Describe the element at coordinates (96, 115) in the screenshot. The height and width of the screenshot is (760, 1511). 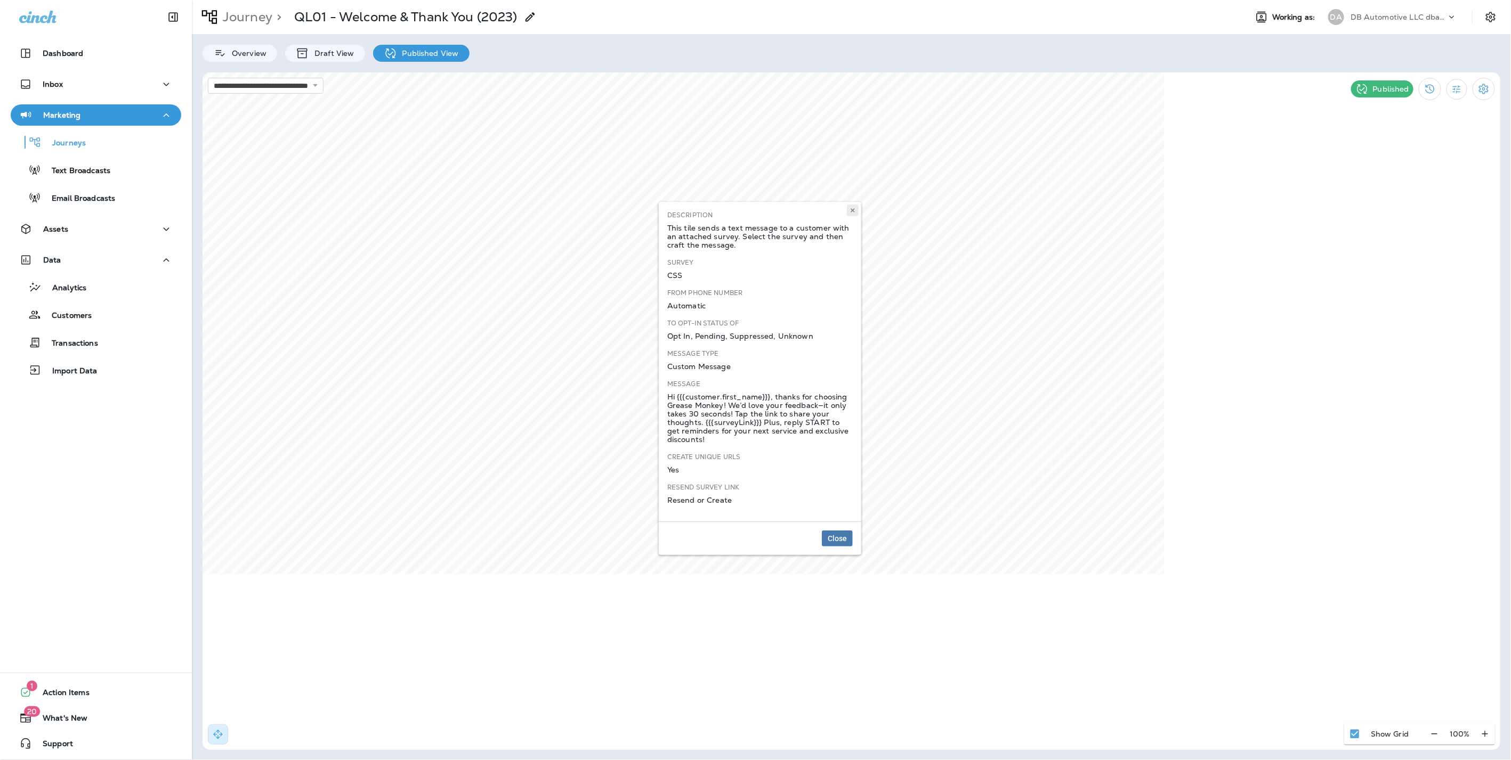
I see `button: Marketing` at that location.